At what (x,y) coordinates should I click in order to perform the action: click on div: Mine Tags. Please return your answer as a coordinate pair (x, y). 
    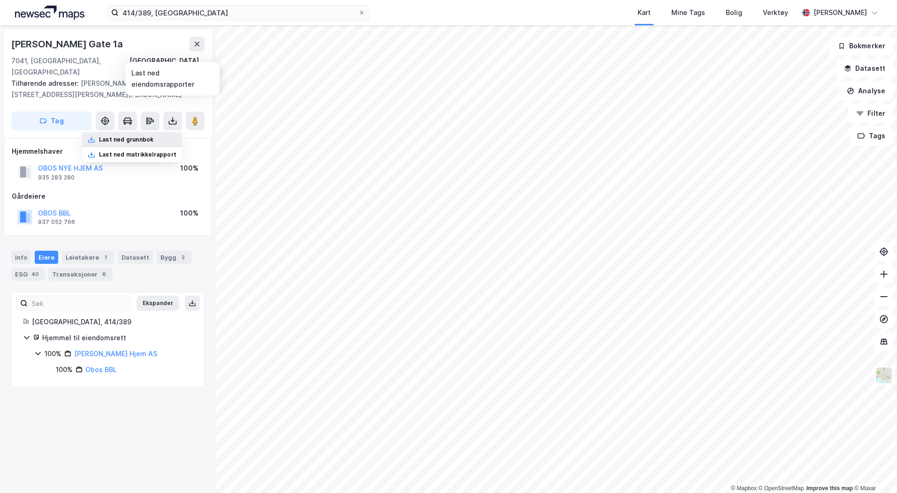
    Looking at the image, I should click on (688, 13).